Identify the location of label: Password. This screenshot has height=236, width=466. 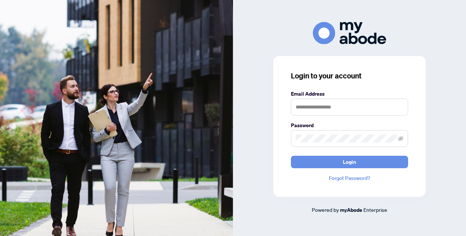
(349, 125).